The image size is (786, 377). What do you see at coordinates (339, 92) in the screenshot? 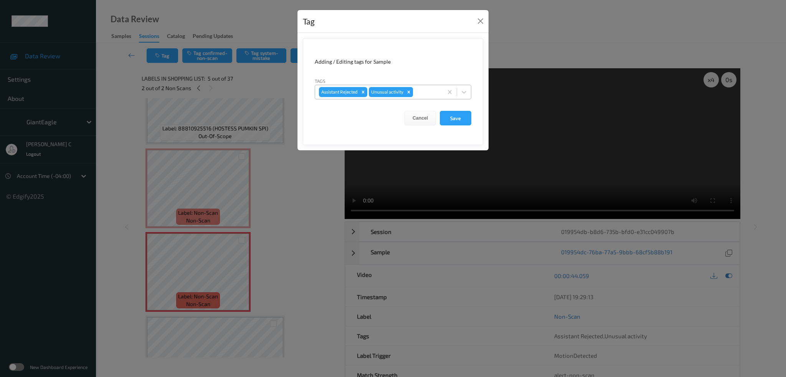
I see `div: Assistant Rejected` at bounding box center [339, 92].